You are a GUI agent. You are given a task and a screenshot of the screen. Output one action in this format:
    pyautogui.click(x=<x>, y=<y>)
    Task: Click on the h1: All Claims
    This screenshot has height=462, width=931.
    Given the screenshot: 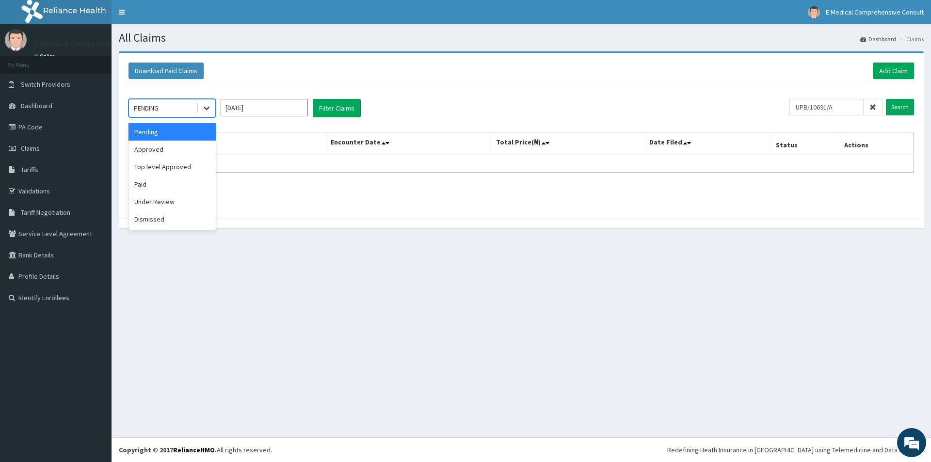 What is the action you would take?
    pyautogui.click(x=521, y=38)
    